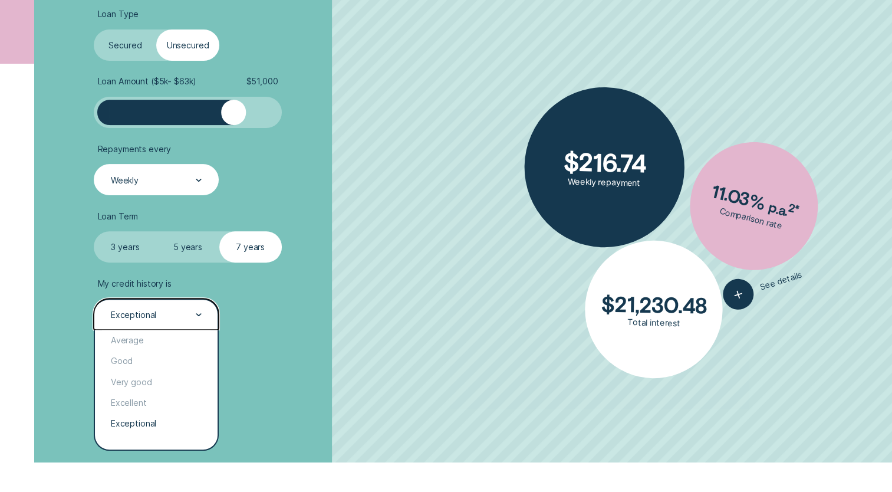  Describe the element at coordinates (147, 81) in the screenshot. I see `span: Loan Amount ( $5k - $63k )` at that location.